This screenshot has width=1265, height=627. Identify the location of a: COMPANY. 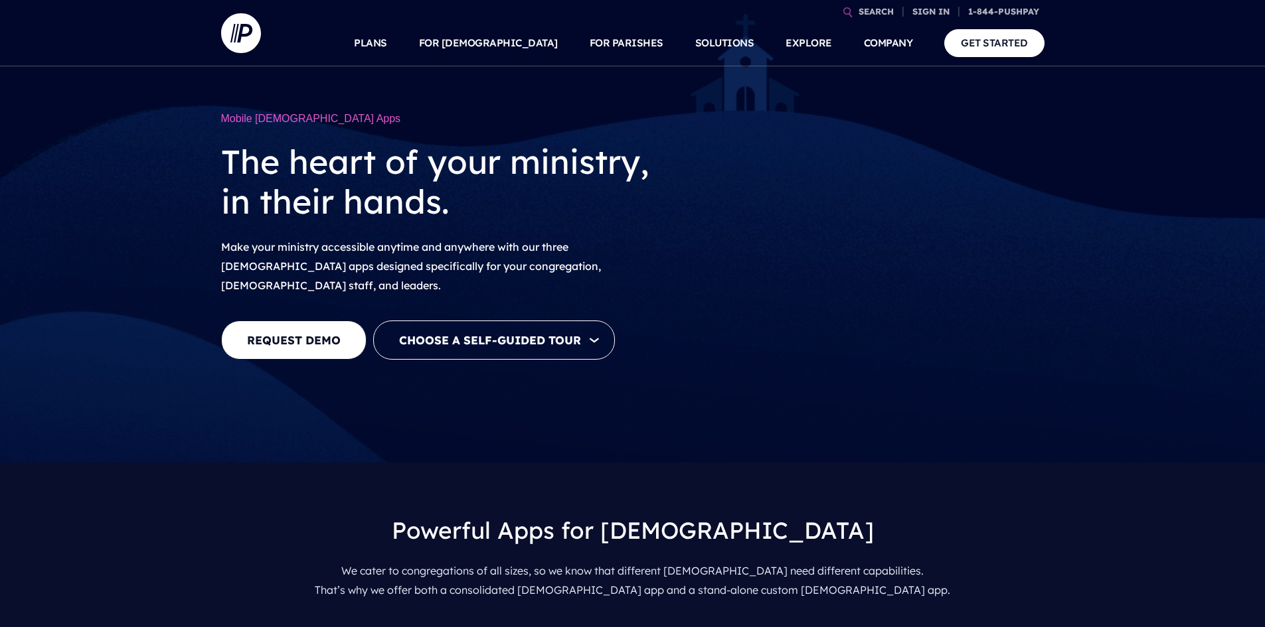
(888, 43).